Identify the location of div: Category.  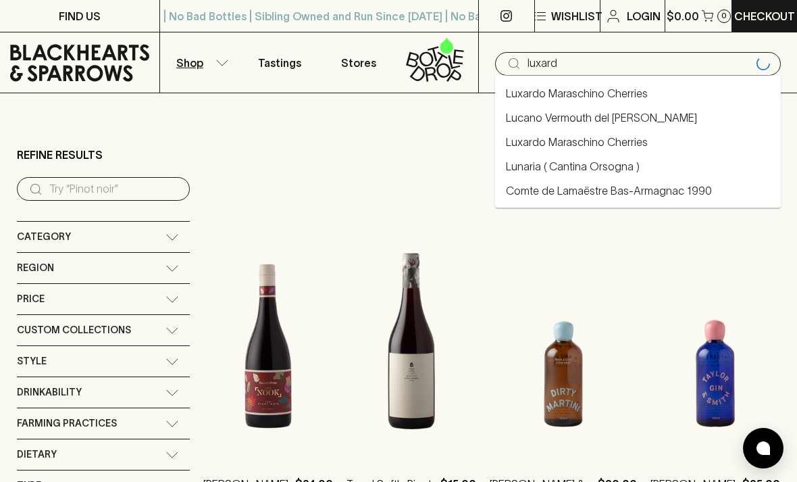
(103, 236).